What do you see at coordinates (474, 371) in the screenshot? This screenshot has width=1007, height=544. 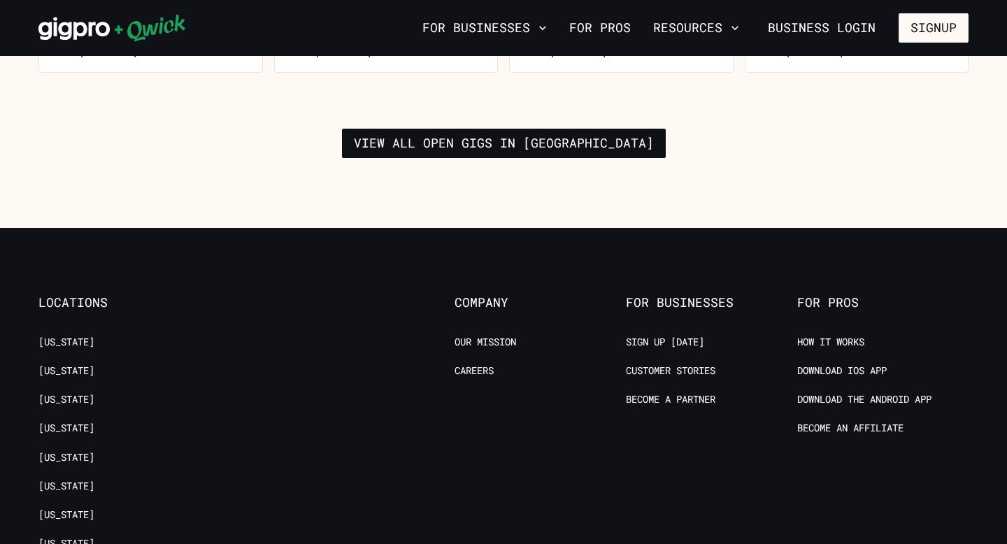 I see `a: Careers` at bounding box center [474, 371].